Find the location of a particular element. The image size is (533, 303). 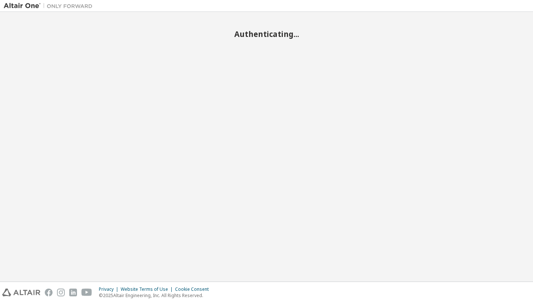

p: © 2025 Altair Engineering, Inc. All Rights Reserved. is located at coordinates (156, 296).